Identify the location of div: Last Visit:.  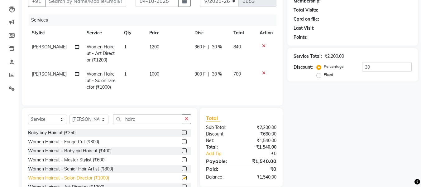
(304, 28).